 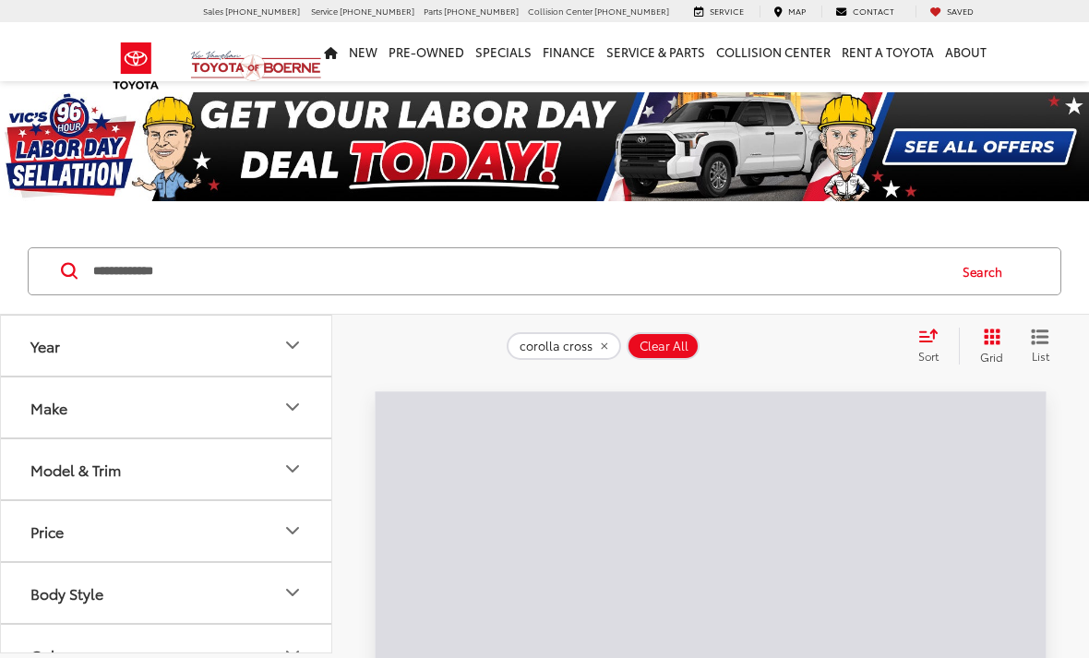 I want to click on span: Saved, so click(x=960, y=10).